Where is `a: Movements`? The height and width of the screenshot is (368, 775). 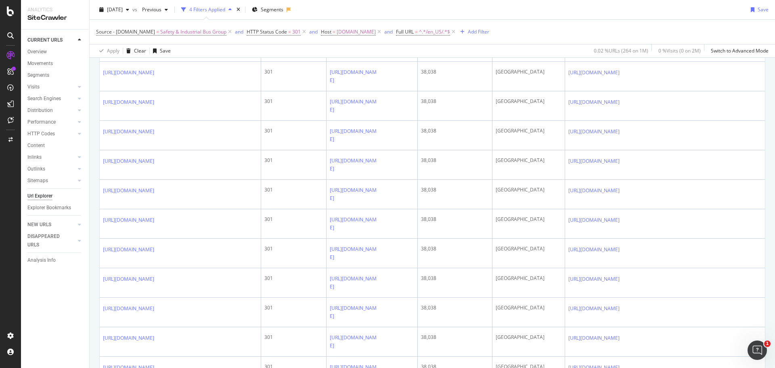 a: Movements is located at coordinates (55, 63).